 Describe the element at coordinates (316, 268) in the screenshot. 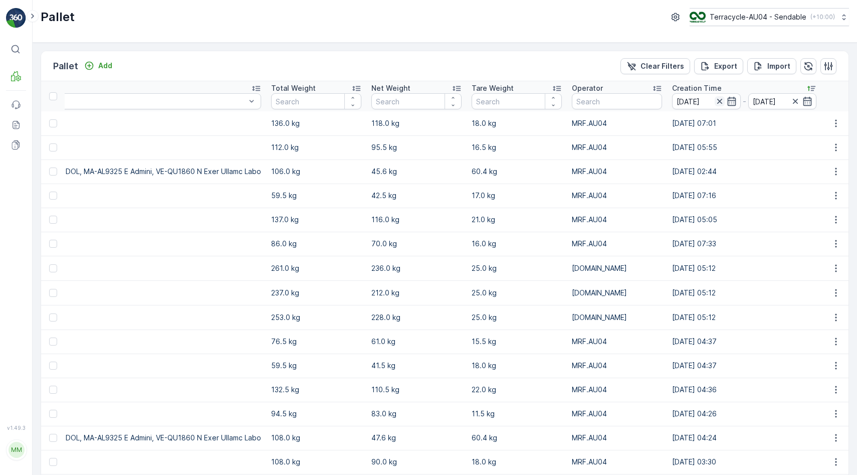

I see `td: 261.0 kg` at that location.